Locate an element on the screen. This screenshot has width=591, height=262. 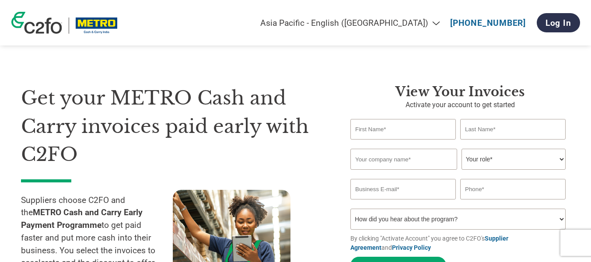
select: Title/Role is located at coordinates (513, 159).